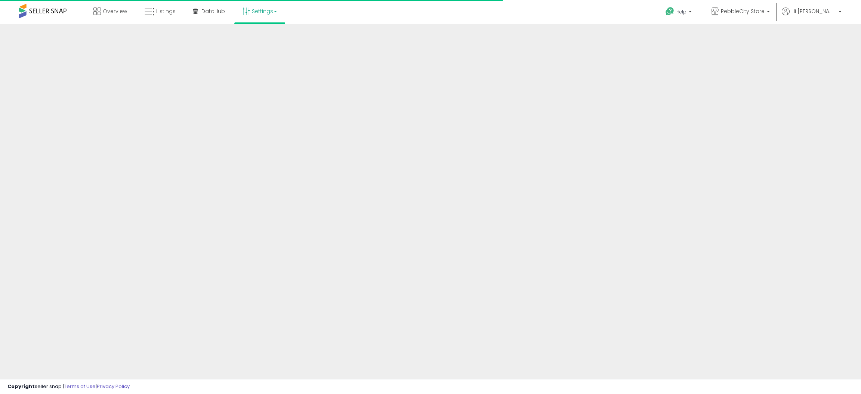  Describe the element at coordinates (681, 12) in the screenshot. I see `span: Help` at that location.